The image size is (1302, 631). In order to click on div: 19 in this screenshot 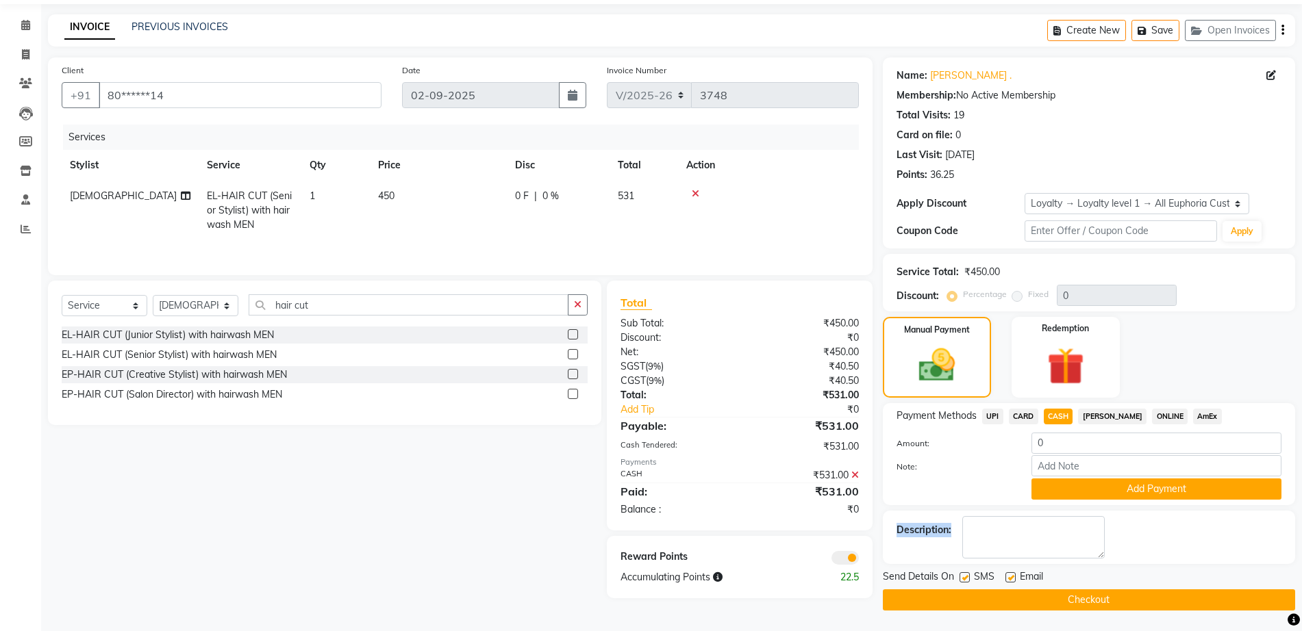, I will do `click(959, 115)`.